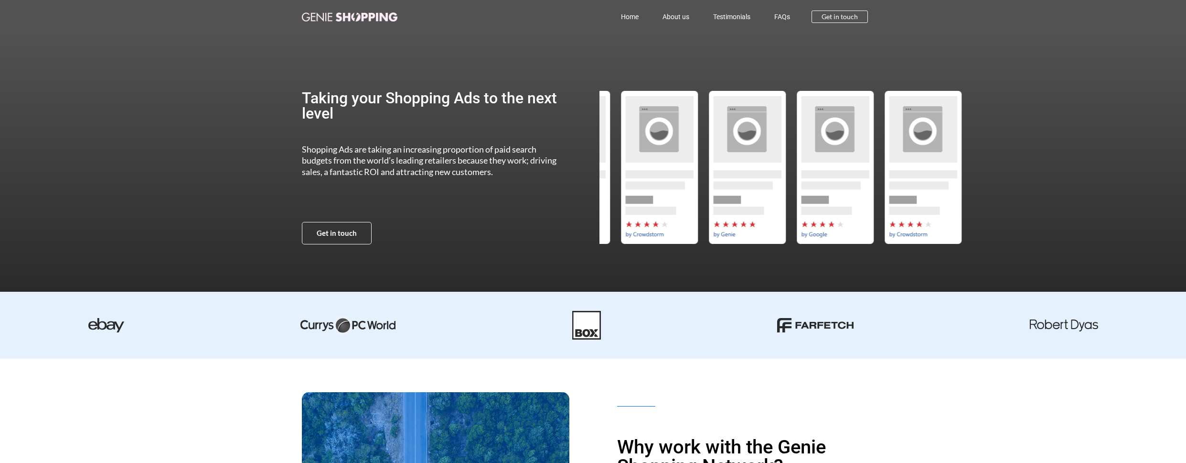  What do you see at coordinates (676, 17) in the screenshot?
I see `a: About us` at bounding box center [676, 17].